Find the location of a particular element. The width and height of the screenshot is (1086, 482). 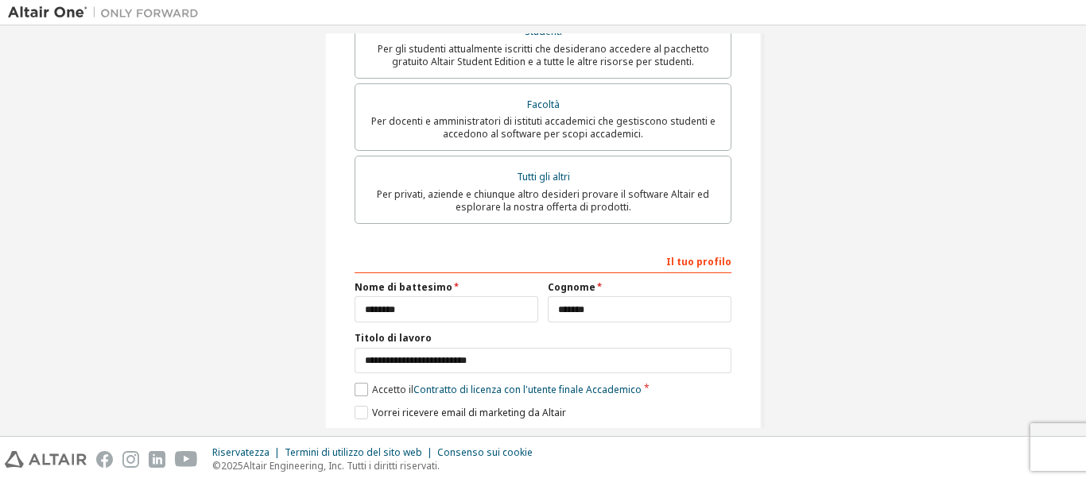

img: youtube.svg is located at coordinates (186, 459).